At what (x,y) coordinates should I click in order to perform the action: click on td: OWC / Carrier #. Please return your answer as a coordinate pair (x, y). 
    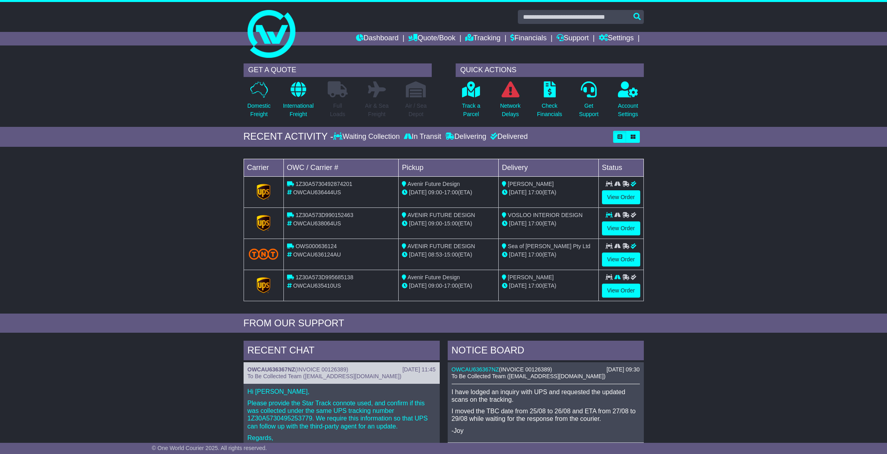
    Looking at the image, I should click on (341, 167).